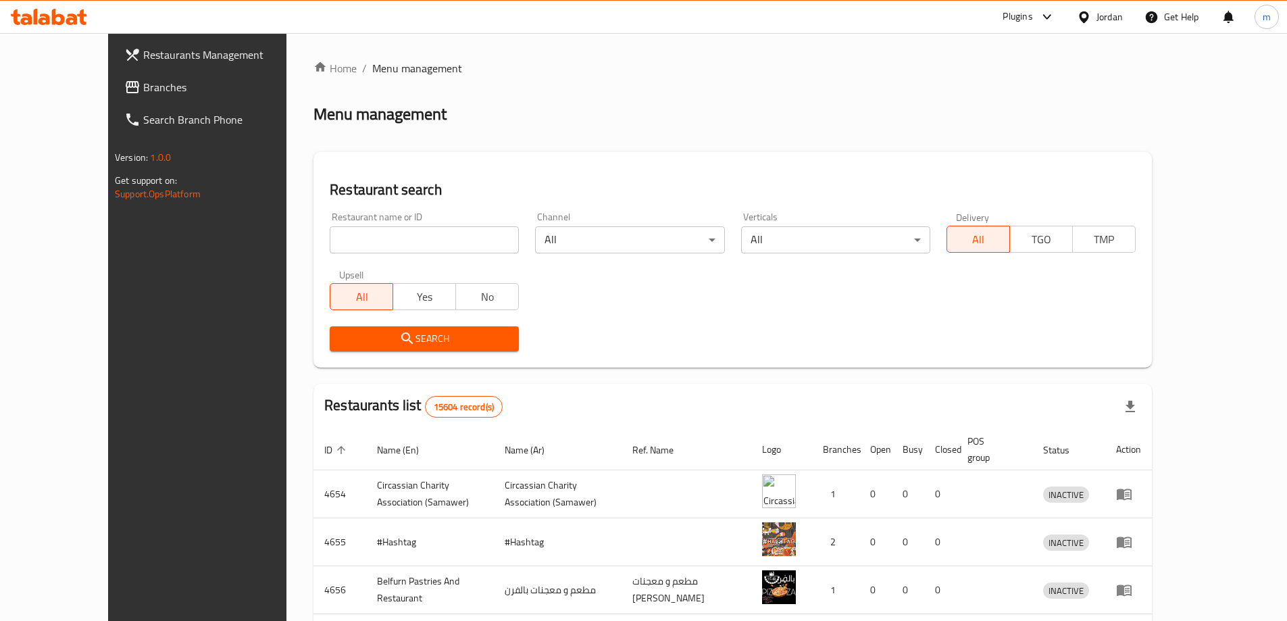  I want to click on nav: breadcrumb, so click(732, 68).